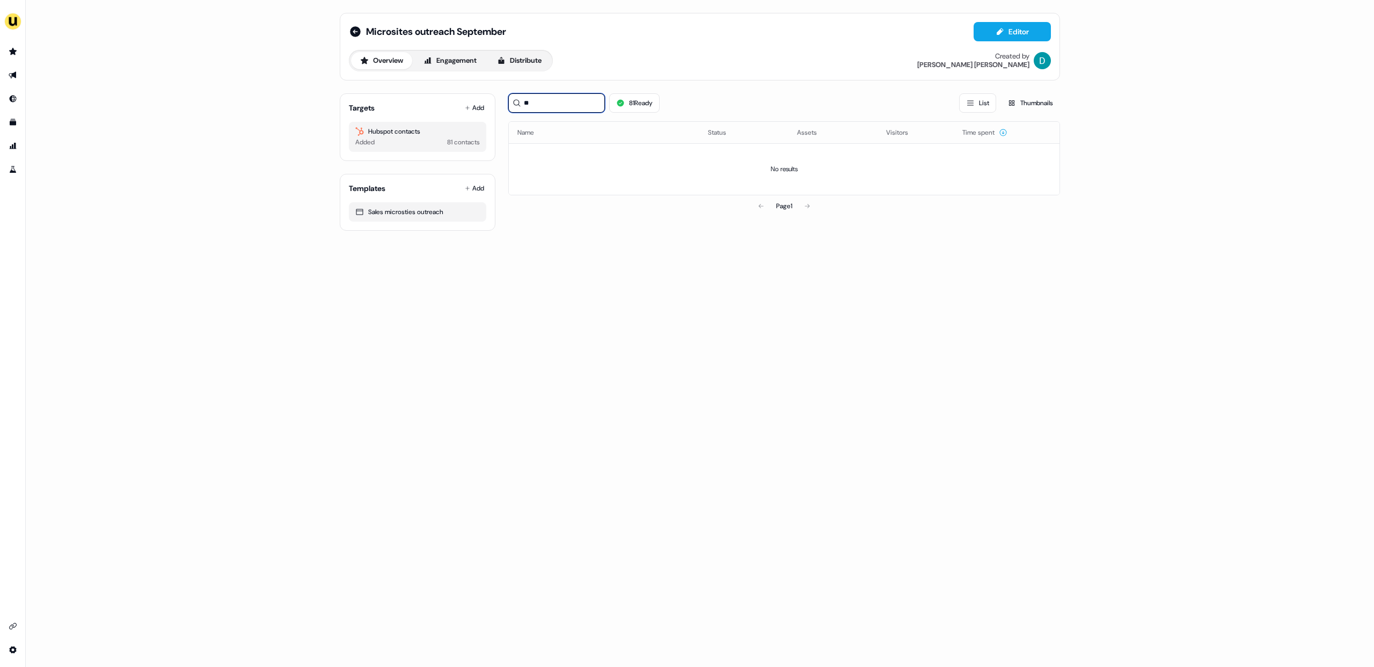 This screenshot has width=1374, height=667. What do you see at coordinates (723, 133) in the screenshot?
I see `button: Status` at bounding box center [723, 133].